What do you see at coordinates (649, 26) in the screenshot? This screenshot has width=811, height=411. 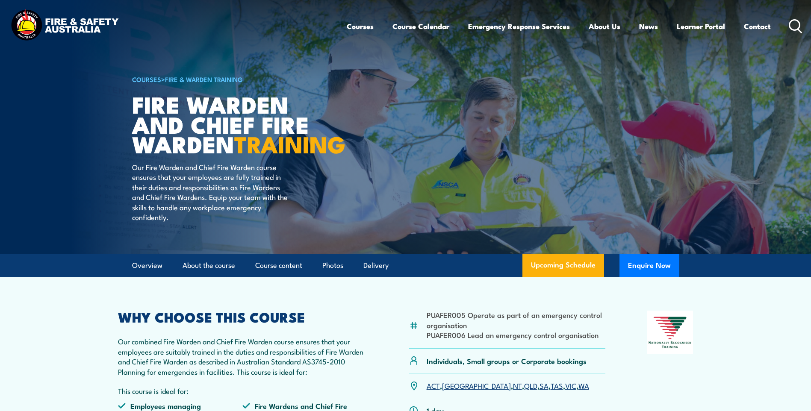 I see `a: News` at bounding box center [649, 26].